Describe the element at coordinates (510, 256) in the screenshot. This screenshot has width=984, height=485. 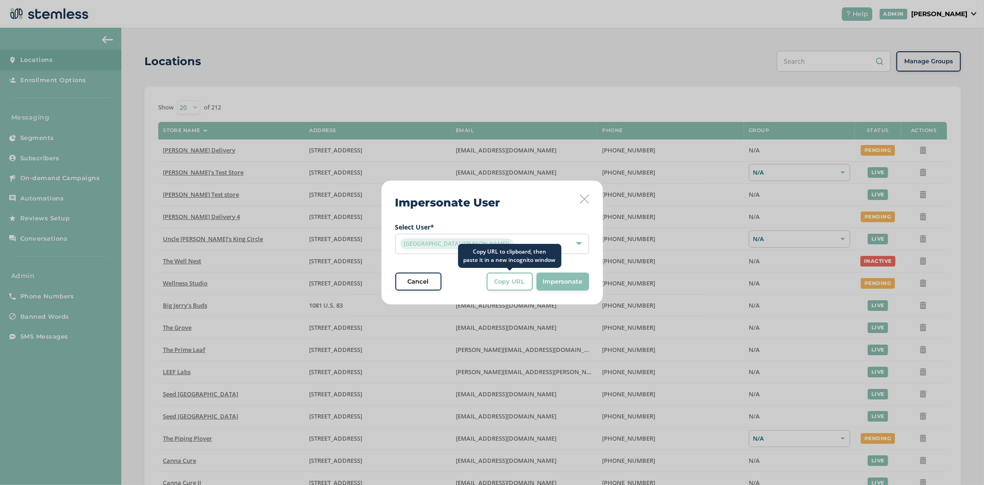
I see `div: Copy URL to clipboard, then paste it in a new incognito window` at that location.